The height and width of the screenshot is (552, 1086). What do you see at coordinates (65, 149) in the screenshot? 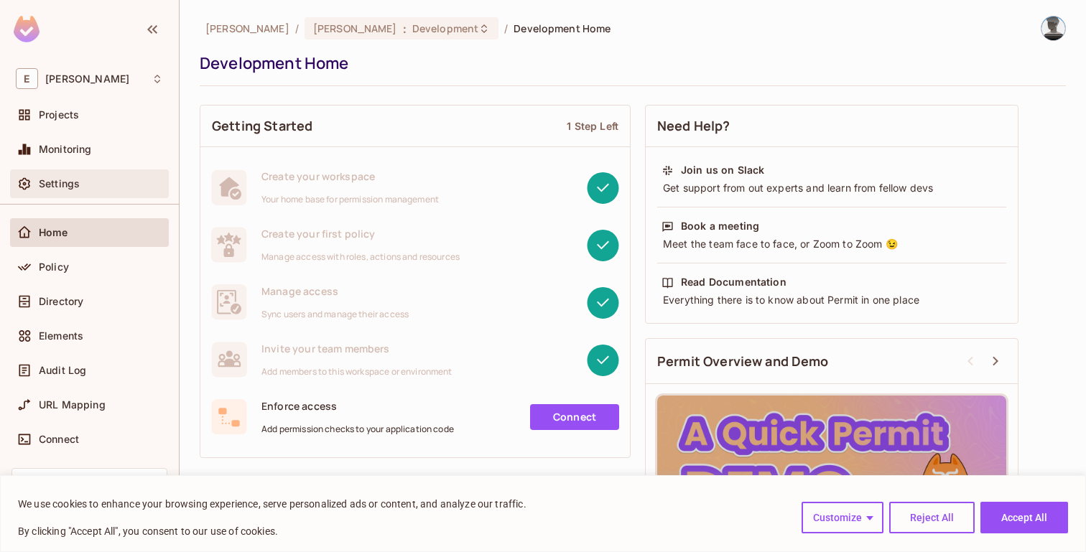
I see `span: Monitoring` at bounding box center [65, 149].